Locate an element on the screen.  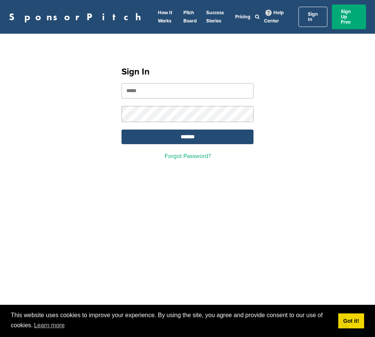
a: dismiss cookie message is located at coordinates (351, 321).